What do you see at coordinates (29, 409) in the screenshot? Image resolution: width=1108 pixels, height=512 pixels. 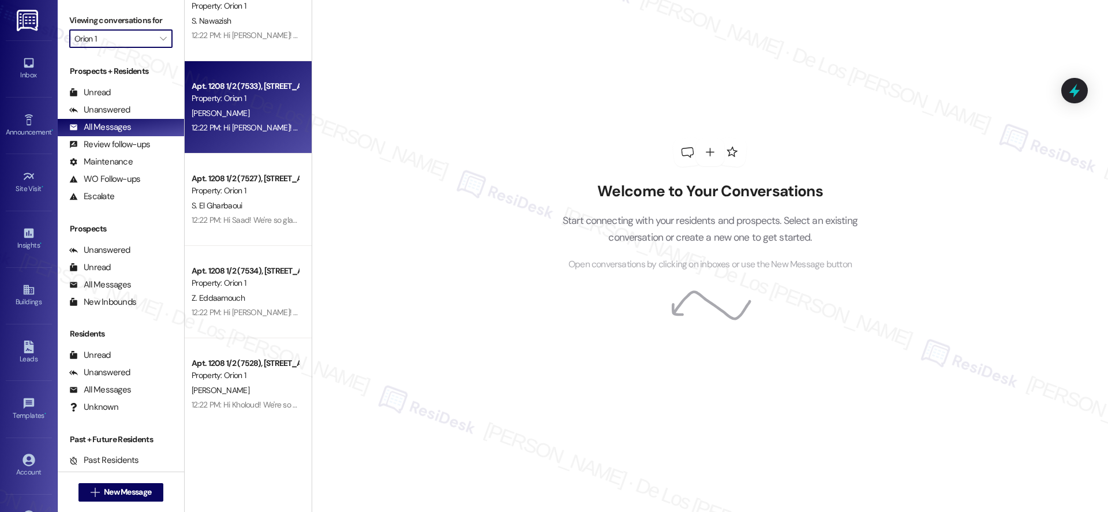 I see `a: Templates •` at bounding box center [29, 409].